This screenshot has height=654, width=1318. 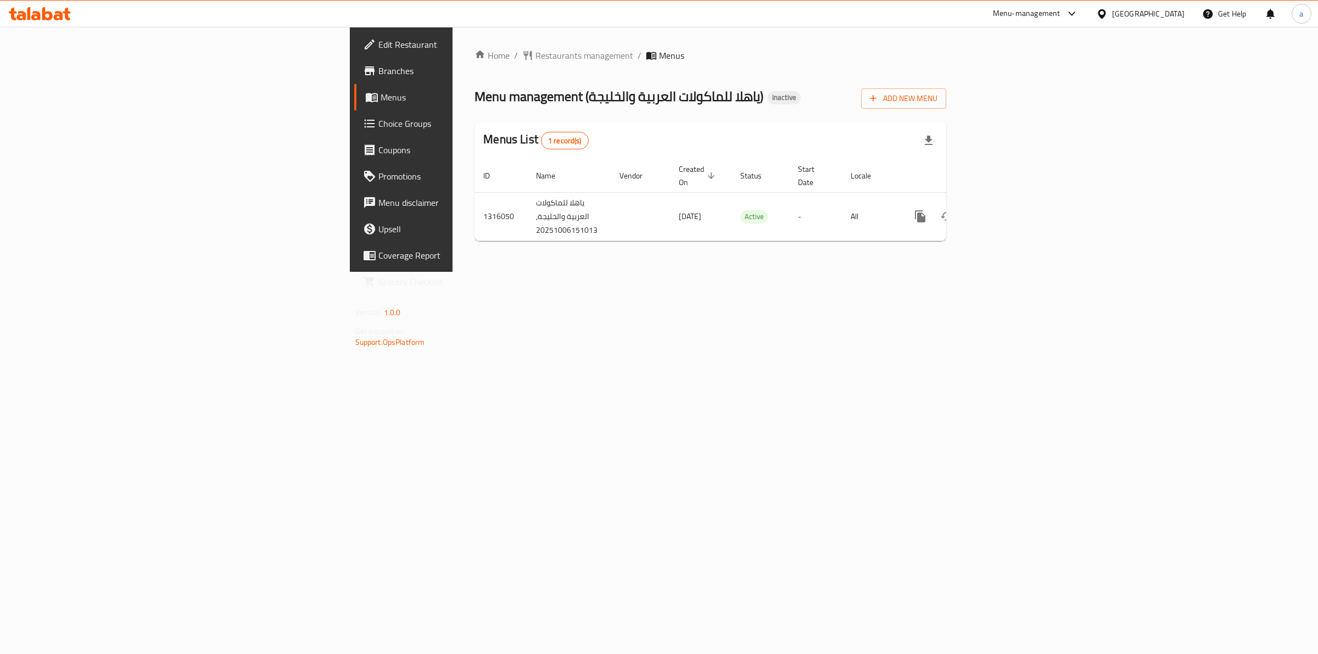 What do you see at coordinates (754, 217) in the screenshot?
I see `div: Active` at bounding box center [754, 217].